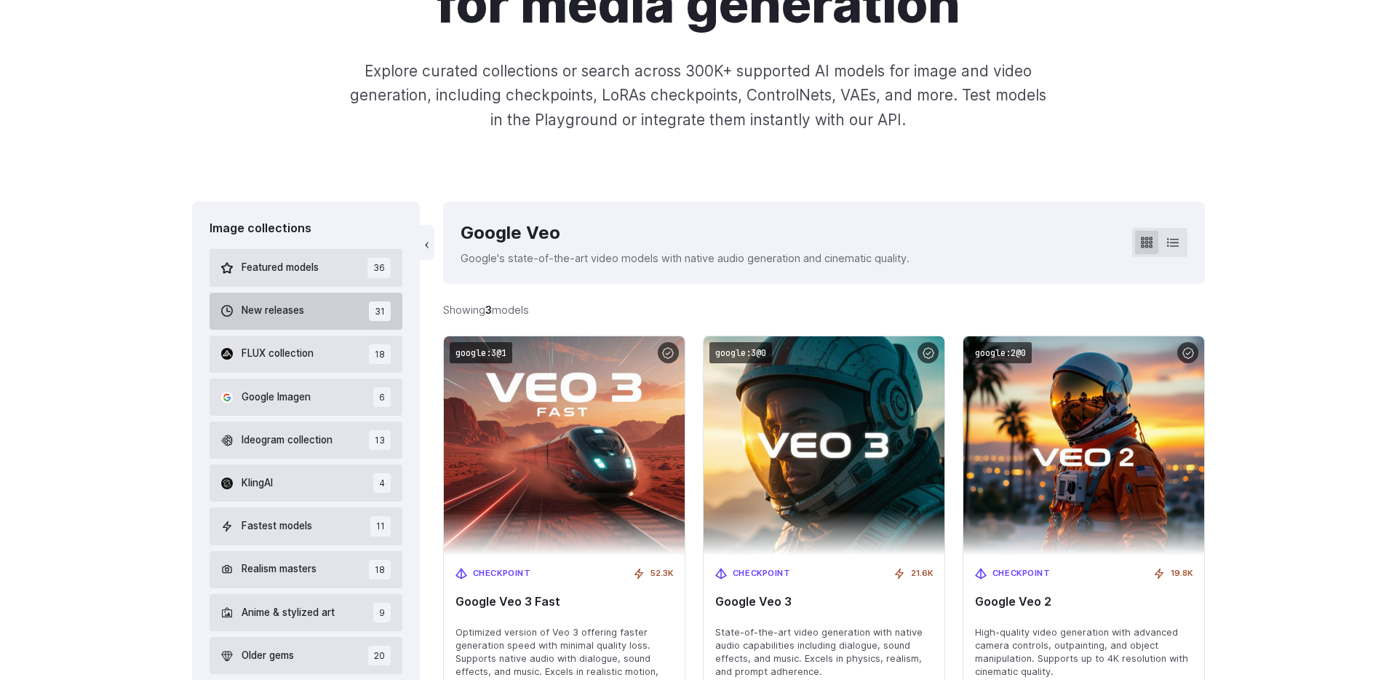  What do you see at coordinates (564, 601) in the screenshot?
I see `span: Google Veo 3 Fast` at bounding box center [564, 601].